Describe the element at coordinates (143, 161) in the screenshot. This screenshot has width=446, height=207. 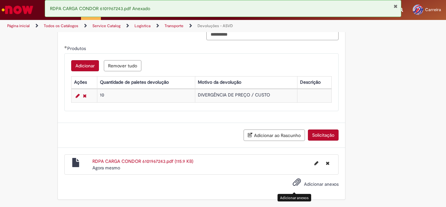
I see `a: RDPA CARGA CONDOR 6101967243.pdf (115.9 KB)` at that location.